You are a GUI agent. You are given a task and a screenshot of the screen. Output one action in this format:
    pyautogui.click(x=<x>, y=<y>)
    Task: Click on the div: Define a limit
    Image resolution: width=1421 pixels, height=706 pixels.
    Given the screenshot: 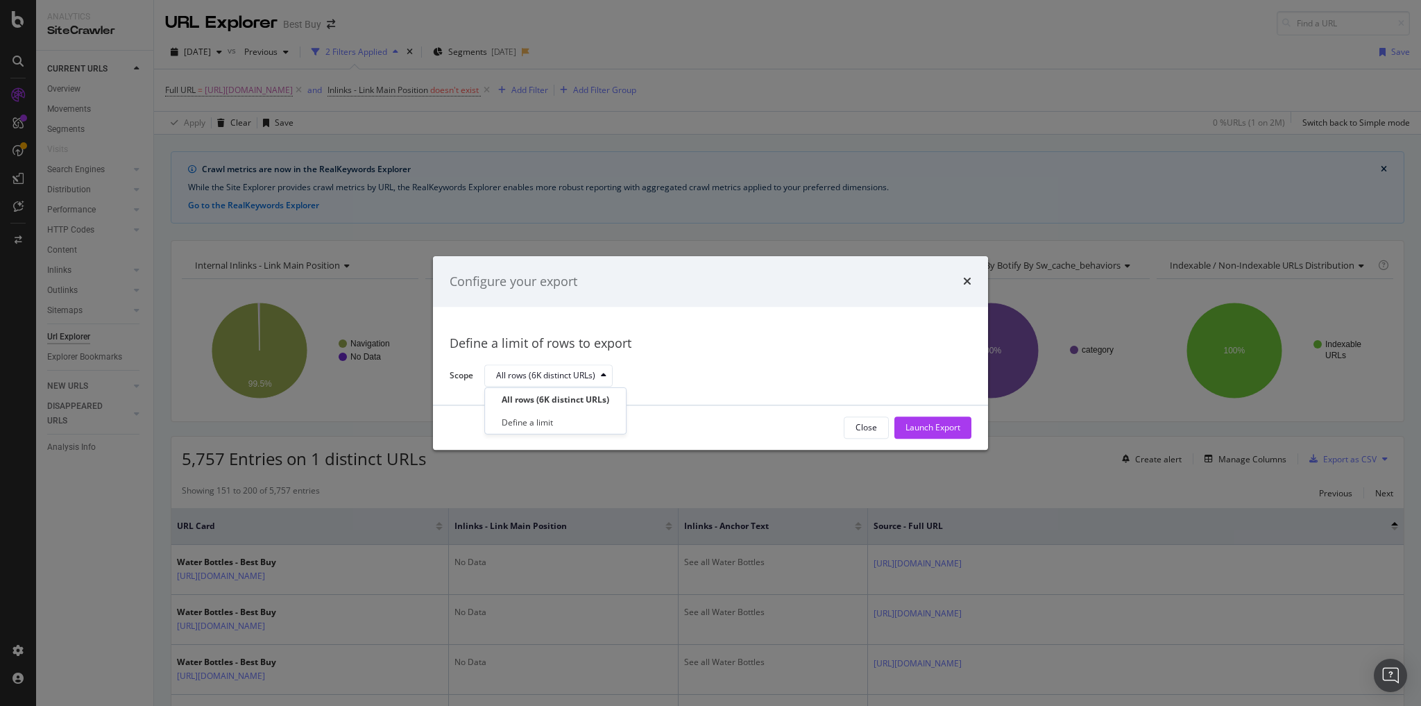 What is the action you would take?
    pyautogui.click(x=527, y=422)
    